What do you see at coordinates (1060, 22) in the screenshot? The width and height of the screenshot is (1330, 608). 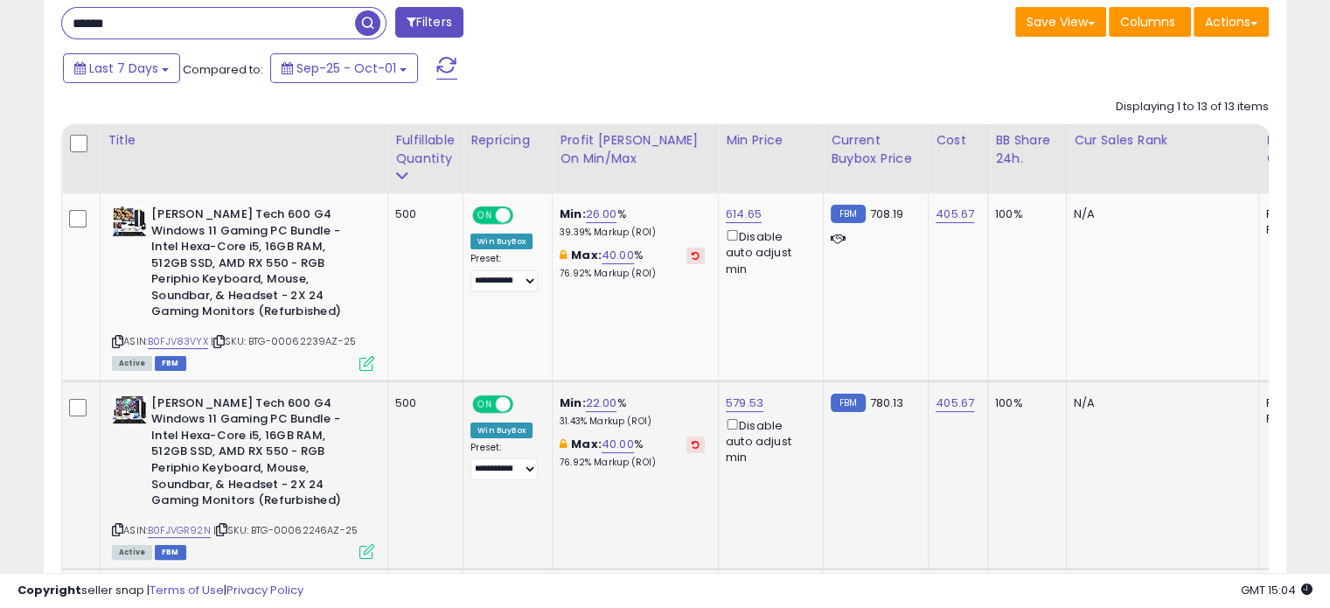 I see `button: Save View` at bounding box center [1060, 22].